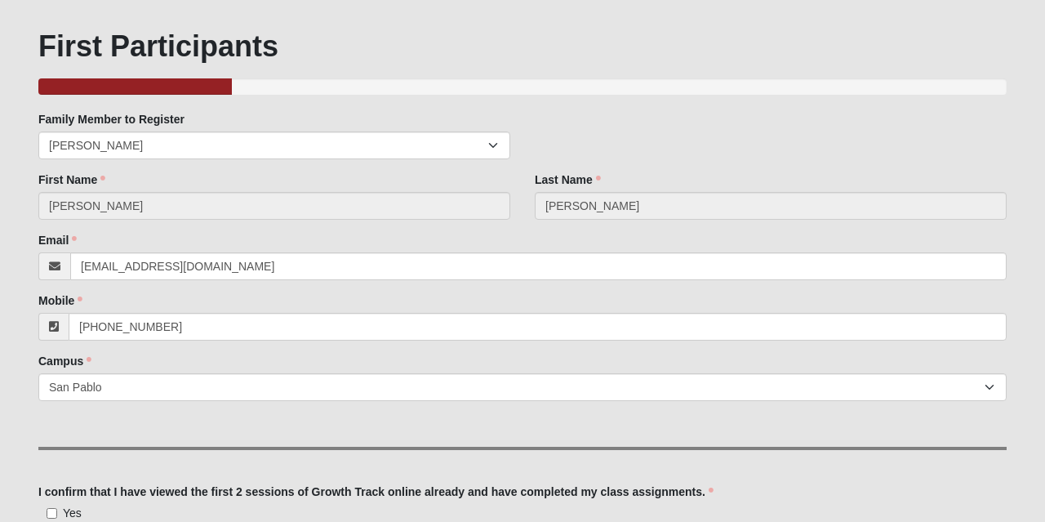  Describe the element at coordinates (568, 180) in the screenshot. I see `label: Last Name` at that location.